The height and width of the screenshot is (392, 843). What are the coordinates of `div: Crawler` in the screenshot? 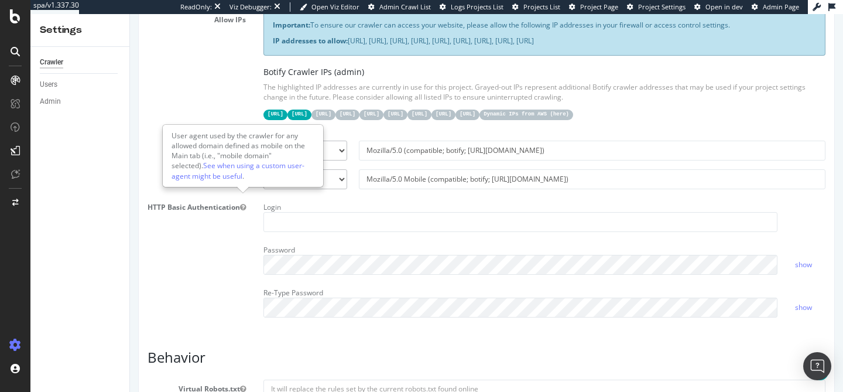 It's located at (52, 62).